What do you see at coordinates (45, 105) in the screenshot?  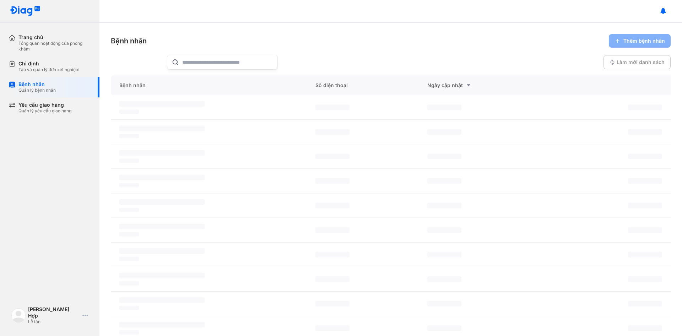 I see `div: Yêu cầu giao hàng` at bounding box center [45, 105].